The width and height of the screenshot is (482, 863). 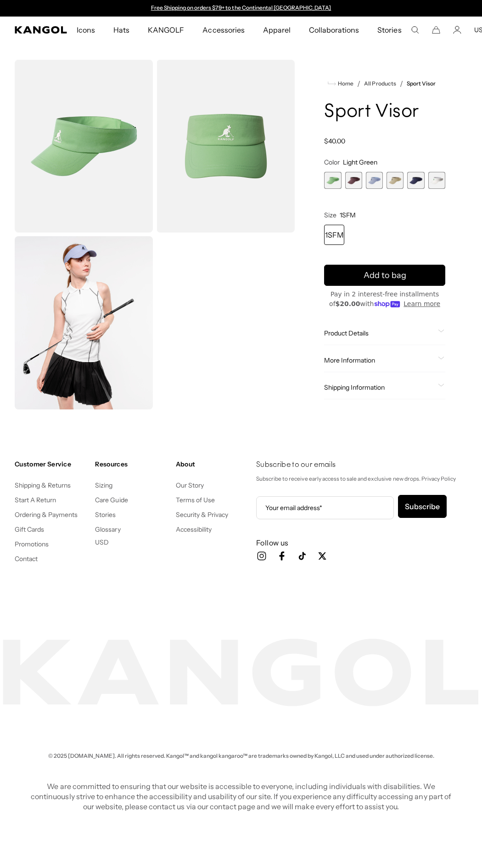 I want to click on span: $40.00, so click(x=335, y=141).